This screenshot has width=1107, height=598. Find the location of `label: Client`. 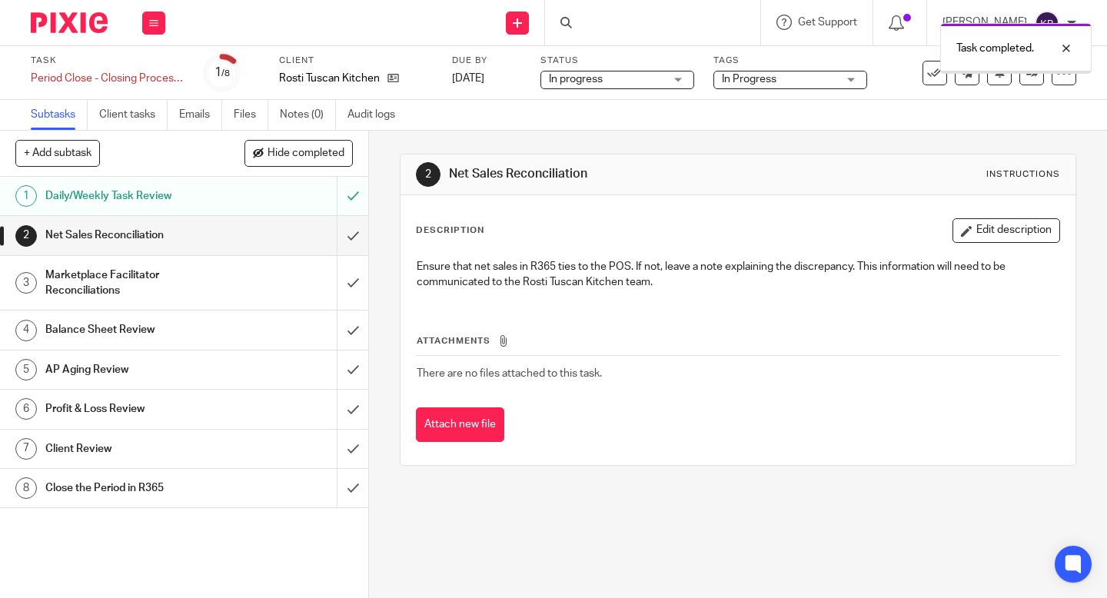

label: Client is located at coordinates (356, 61).